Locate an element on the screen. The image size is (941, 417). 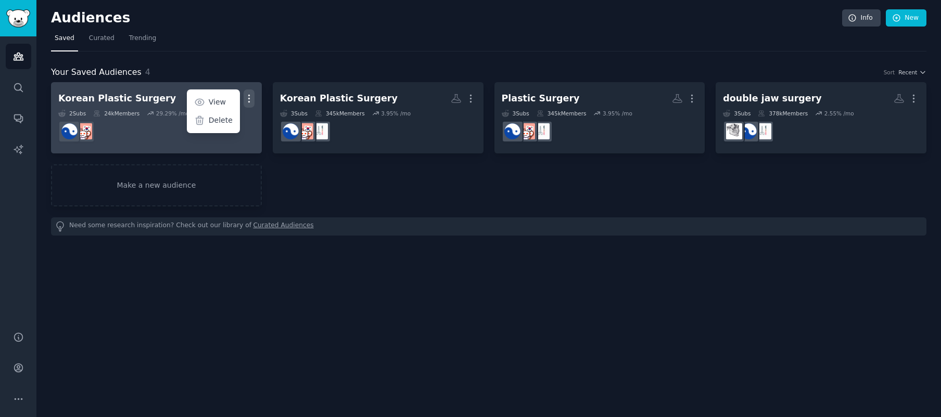
a: Curated is located at coordinates (101, 41).